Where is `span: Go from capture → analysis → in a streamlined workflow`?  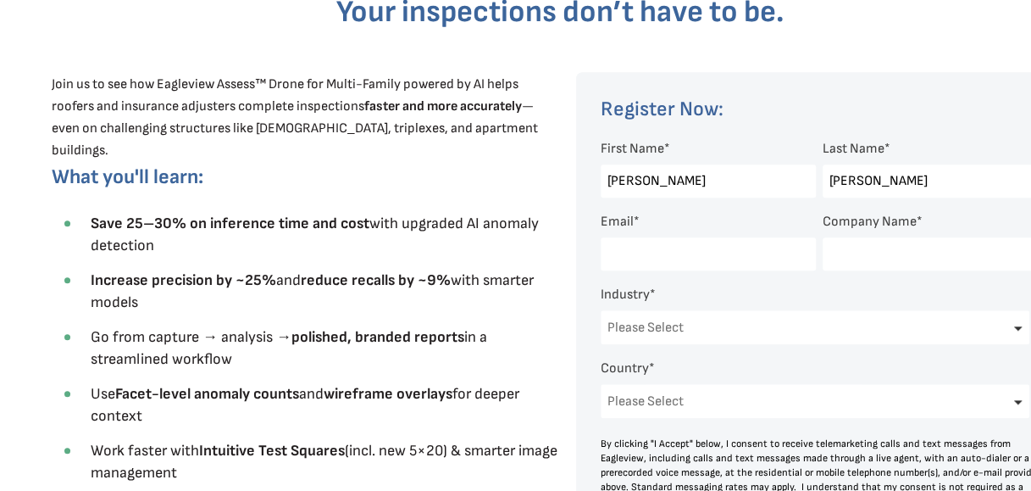 span: Go from capture → analysis → in a streamlined workflow is located at coordinates (289, 347).